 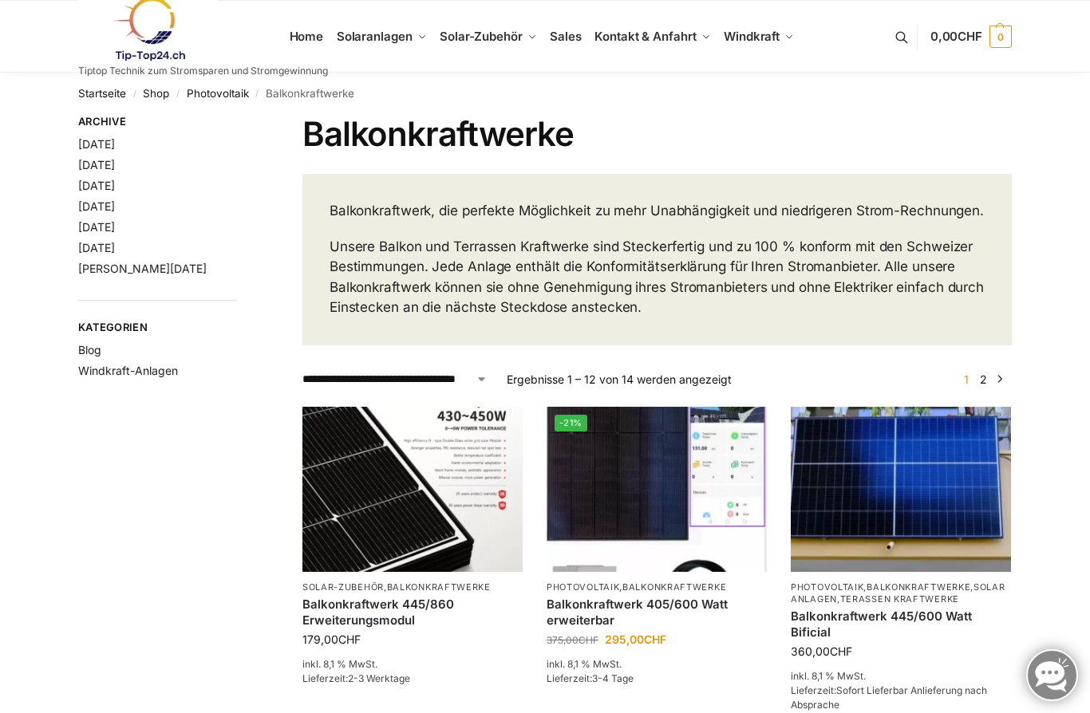 I want to click on span: 0, so click(x=1000, y=37).